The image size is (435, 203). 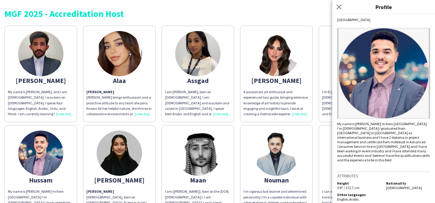 I want to click on span: English ,, so click(x=343, y=199).